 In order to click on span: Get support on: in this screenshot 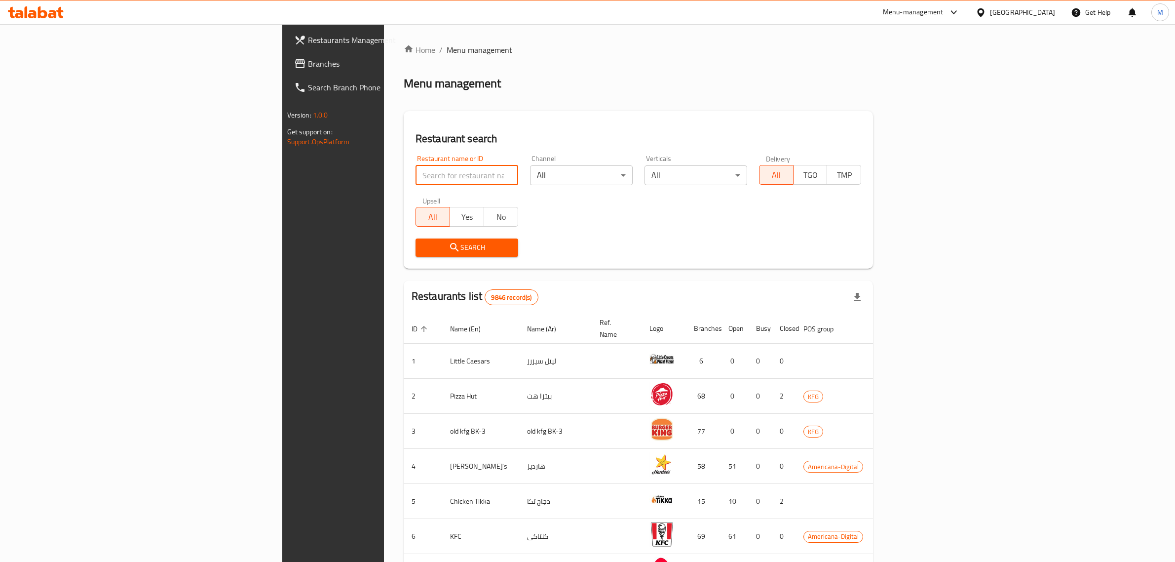, I will do `click(310, 132)`.